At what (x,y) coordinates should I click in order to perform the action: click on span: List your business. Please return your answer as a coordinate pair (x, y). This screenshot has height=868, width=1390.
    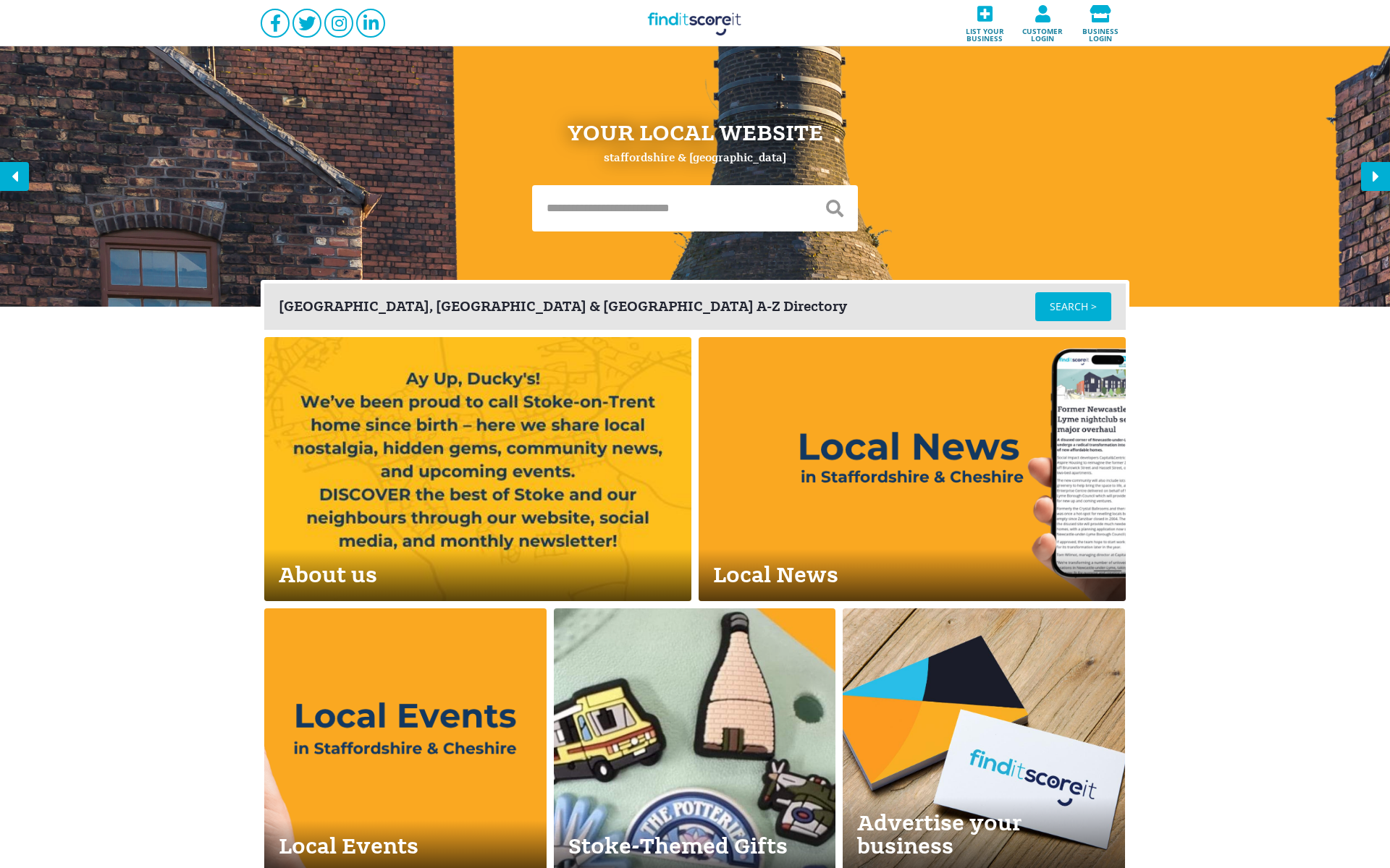
    Looking at the image, I should click on (984, 32).